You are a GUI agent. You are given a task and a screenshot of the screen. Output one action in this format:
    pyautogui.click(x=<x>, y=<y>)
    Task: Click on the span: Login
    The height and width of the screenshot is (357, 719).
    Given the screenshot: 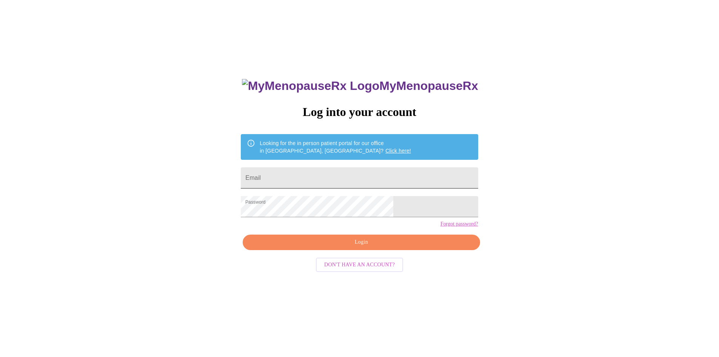 What is the action you would take?
    pyautogui.click(x=361, y=242)
    